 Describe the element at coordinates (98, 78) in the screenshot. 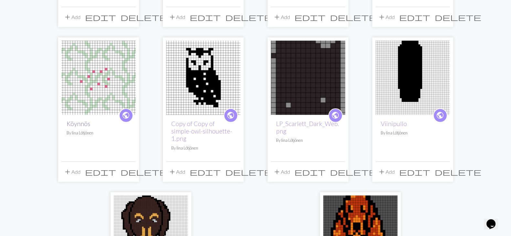

I see `img: Köynnös` at that location.